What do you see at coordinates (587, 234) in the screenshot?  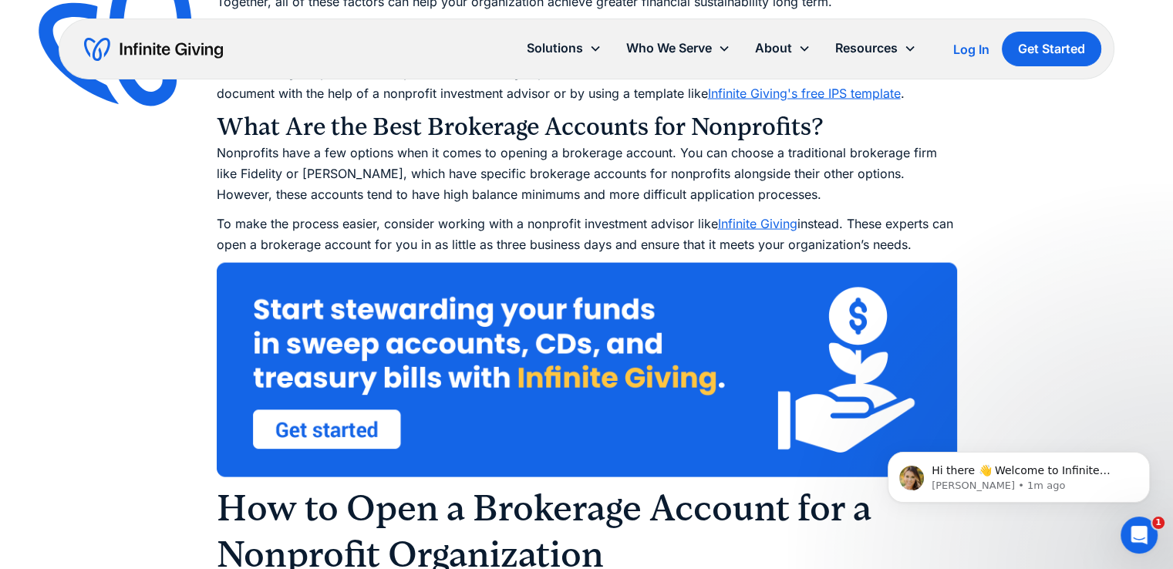 I see `p: To make the process easier, consider working with a nonprofit investment advisor like instead. Th...` at bounding box center [587, 234].